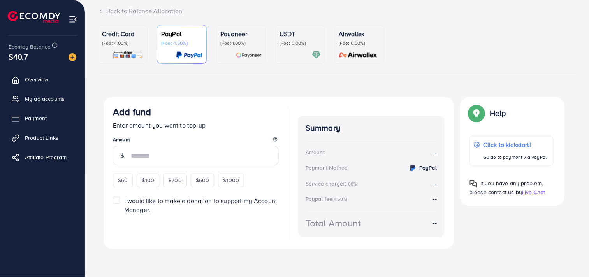 The width and height of the screenshot is (589, 277). I want to click on span: Affiliate Program, so click(46, 157).